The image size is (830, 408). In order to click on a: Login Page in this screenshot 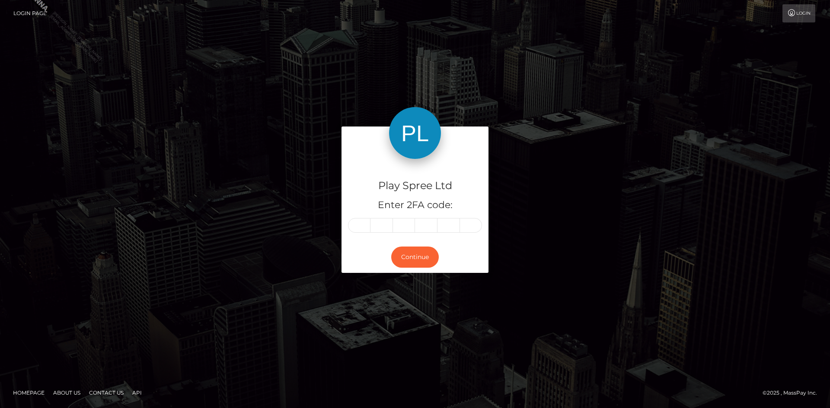, I will do `click(30, 13)`.